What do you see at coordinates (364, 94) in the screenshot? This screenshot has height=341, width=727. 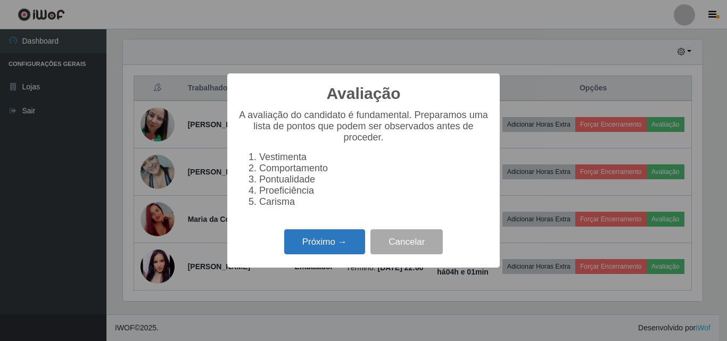 I see `h2: Avaliação` at bounding box center [364, 94].